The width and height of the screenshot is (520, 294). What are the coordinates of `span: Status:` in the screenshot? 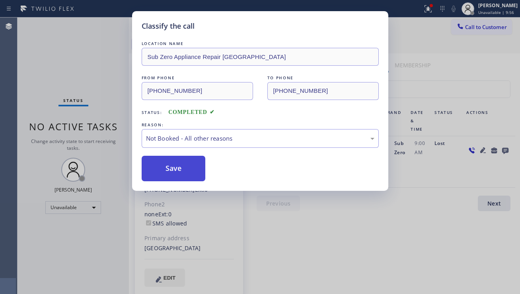 It's located at (152, 112).